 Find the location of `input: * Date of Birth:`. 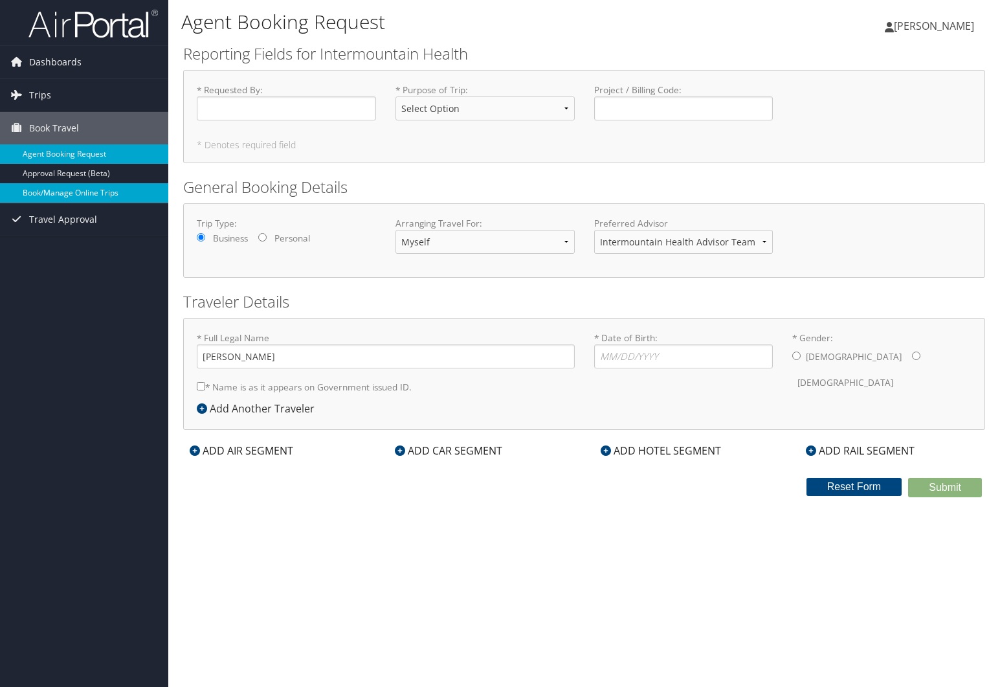

input: * Date of Birth: is located at coordinates (684, 356).